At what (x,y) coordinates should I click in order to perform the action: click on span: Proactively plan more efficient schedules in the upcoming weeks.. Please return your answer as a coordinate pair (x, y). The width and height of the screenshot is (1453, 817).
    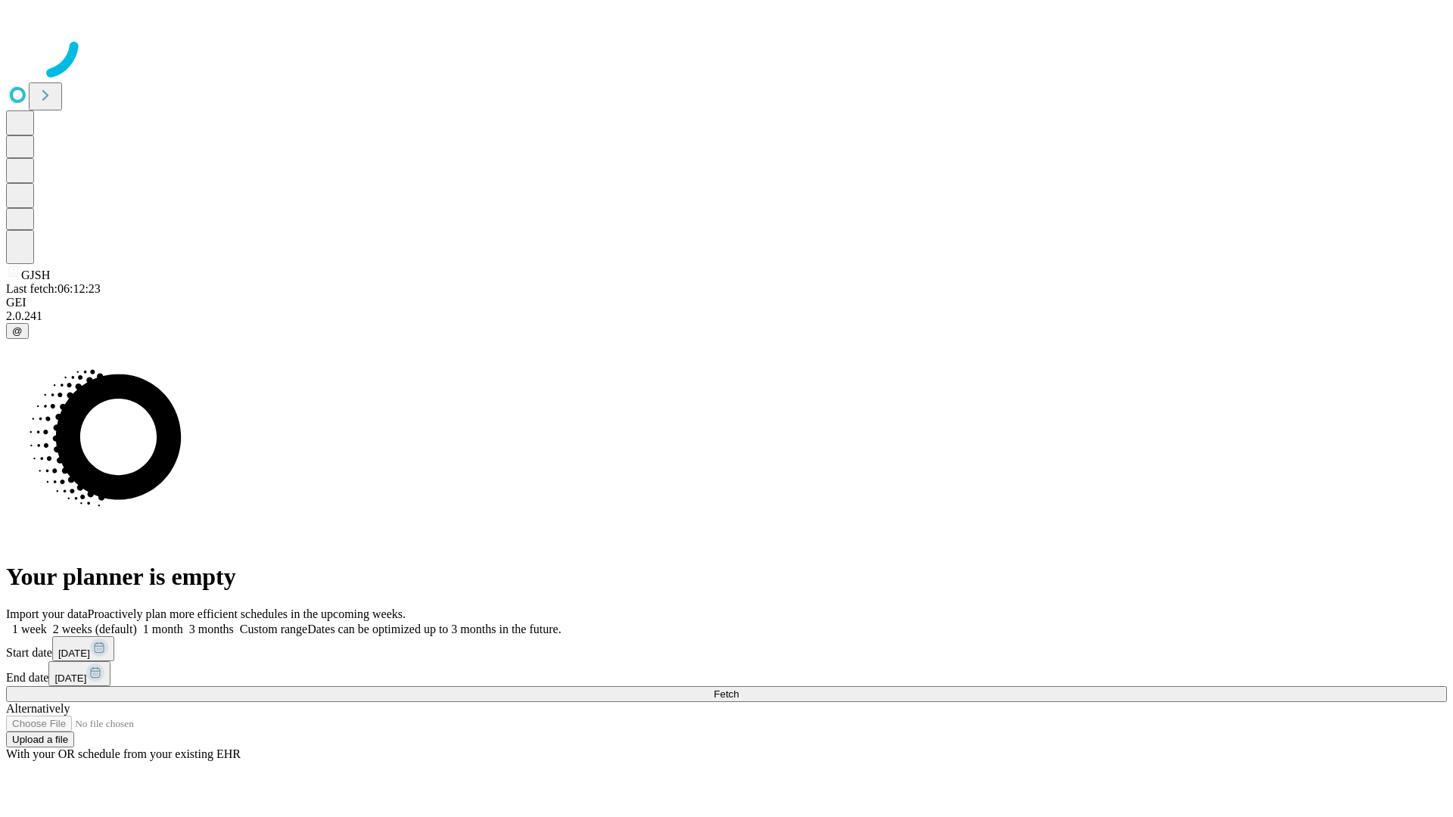
    Looking at the image, I should click on (247, 614).